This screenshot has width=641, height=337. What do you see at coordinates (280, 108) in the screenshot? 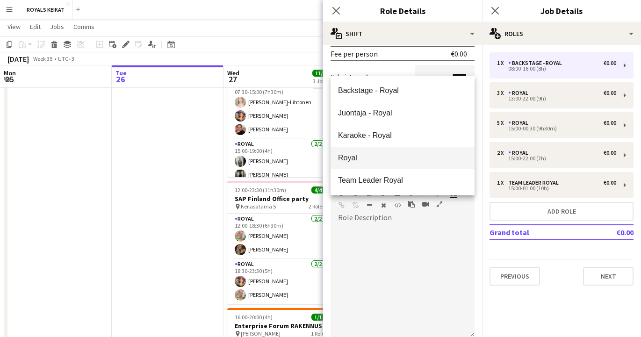
I see `app-job-card: 07:30-23:30 (16h)6/6Terveystalo, Acceleration Day Katajanokka3 RolesRoyal3/307:30-15:00 (7h30m)[P...` at bounding box center [280, 108].